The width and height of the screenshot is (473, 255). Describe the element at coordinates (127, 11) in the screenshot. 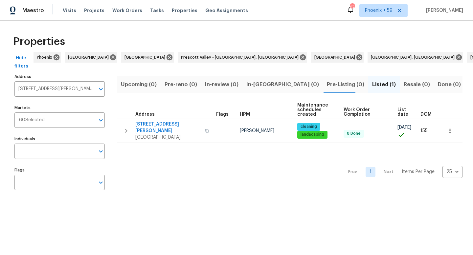

I see `span: Work Orders` at that location.